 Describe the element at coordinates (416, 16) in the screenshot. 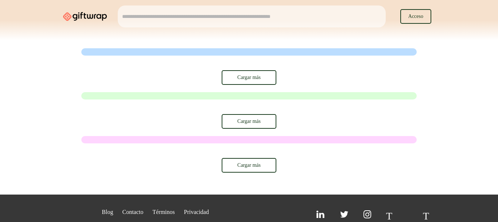

I see `button: Acceso` at that location.